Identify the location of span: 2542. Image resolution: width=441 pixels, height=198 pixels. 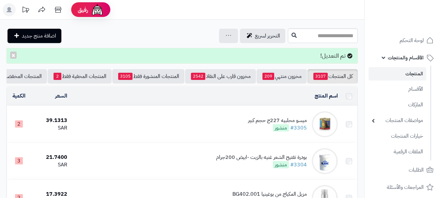
(198, 76).